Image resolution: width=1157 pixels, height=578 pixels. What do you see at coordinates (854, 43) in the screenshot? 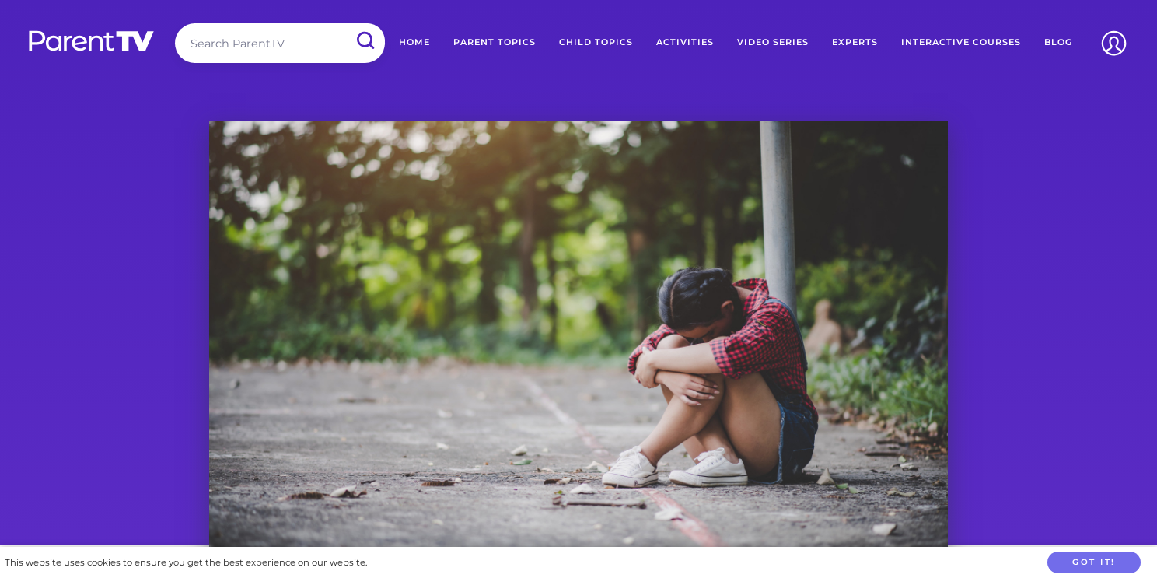
I see `a: Experts` at bounding box center [854, 43].